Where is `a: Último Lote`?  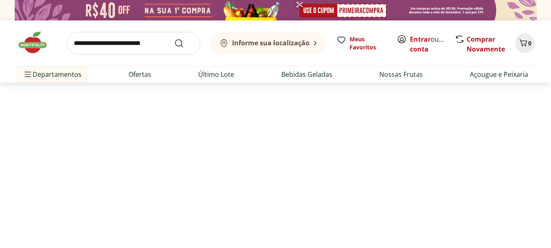
a: Último Lote is located at coordinates (216, 74).